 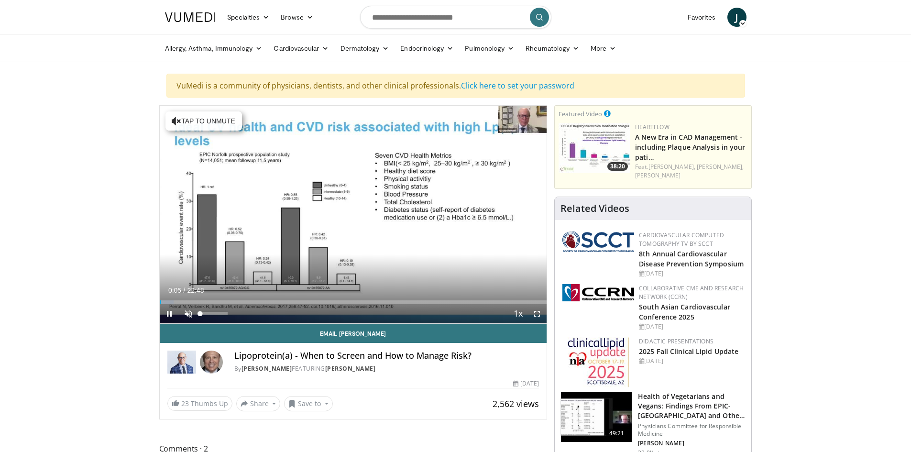 What do you see at coordinates (598, 293) in the screenshot?
I see `img: a04ee3ba-8487-4636-b0fb-5e8d268f3737.png.150x105_q85_autocrop_double_scale_upscale_version-0.2.png` at bounding box center [598, 293].